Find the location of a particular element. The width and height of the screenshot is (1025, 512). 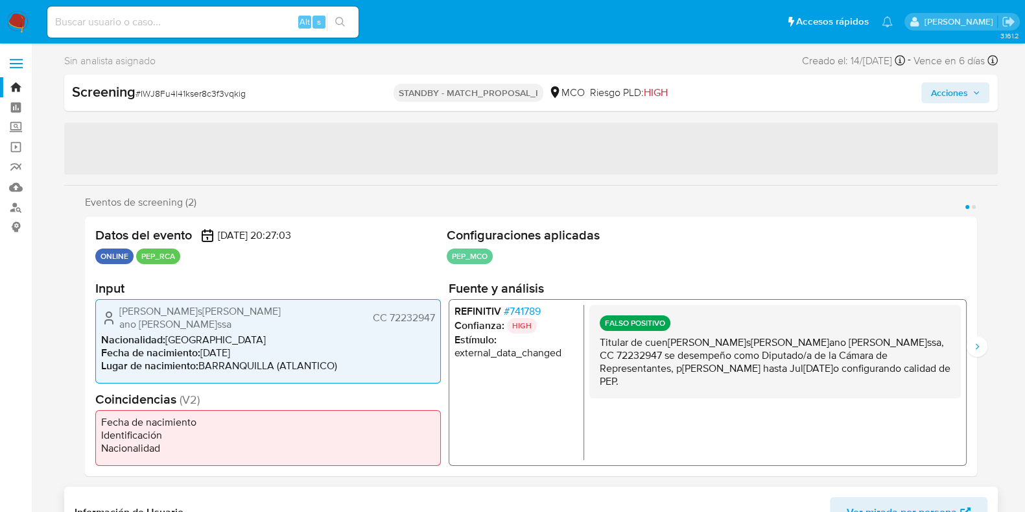

span: Accesos rápidos is located at coordinates (832, 21).